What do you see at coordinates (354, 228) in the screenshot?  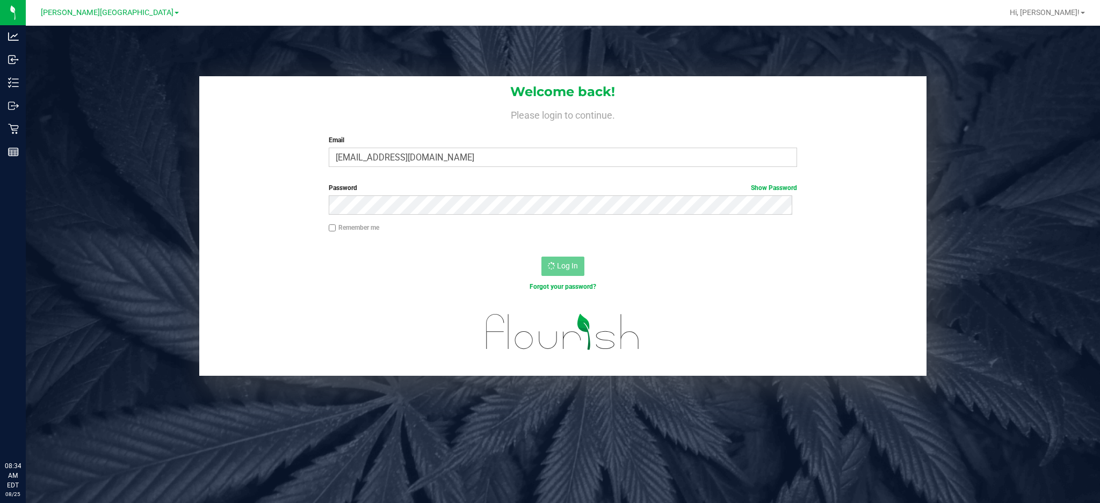 I see `label: Remember me` at bounding box center [354, 228].